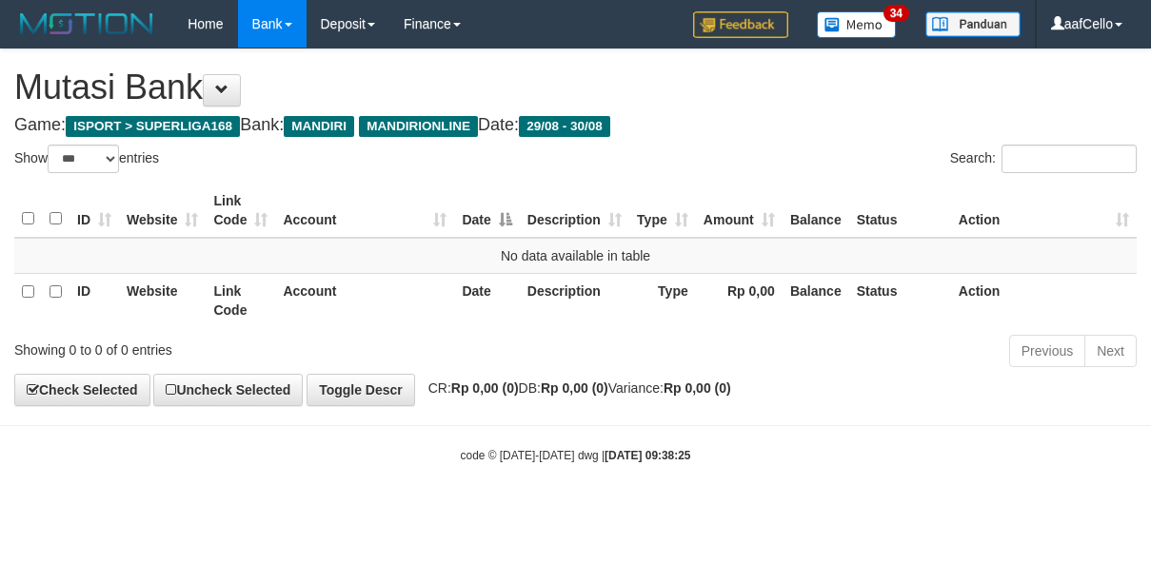  I want to click on th: Date: activate to sort column descending, so click(486, 210).